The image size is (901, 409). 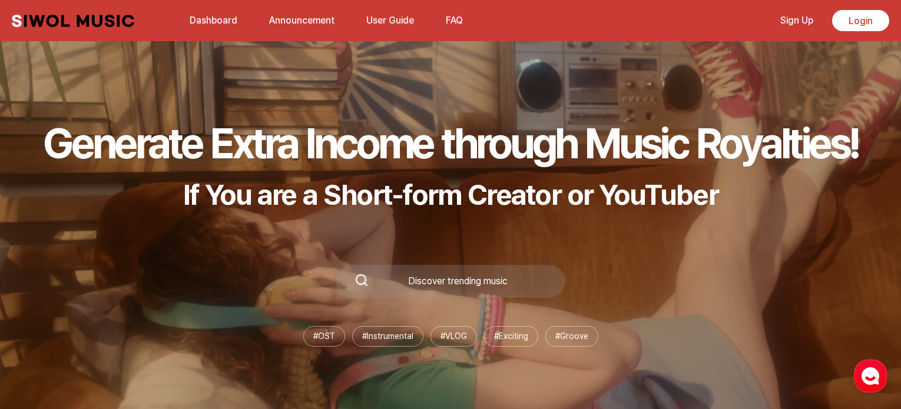 I want to click on a: Login, so click(x=861, y=21).